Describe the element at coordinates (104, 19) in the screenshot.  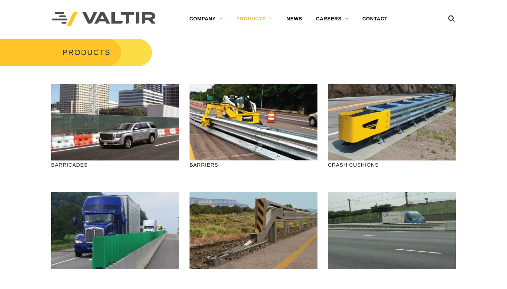
I see `img: Valtir` at that location.